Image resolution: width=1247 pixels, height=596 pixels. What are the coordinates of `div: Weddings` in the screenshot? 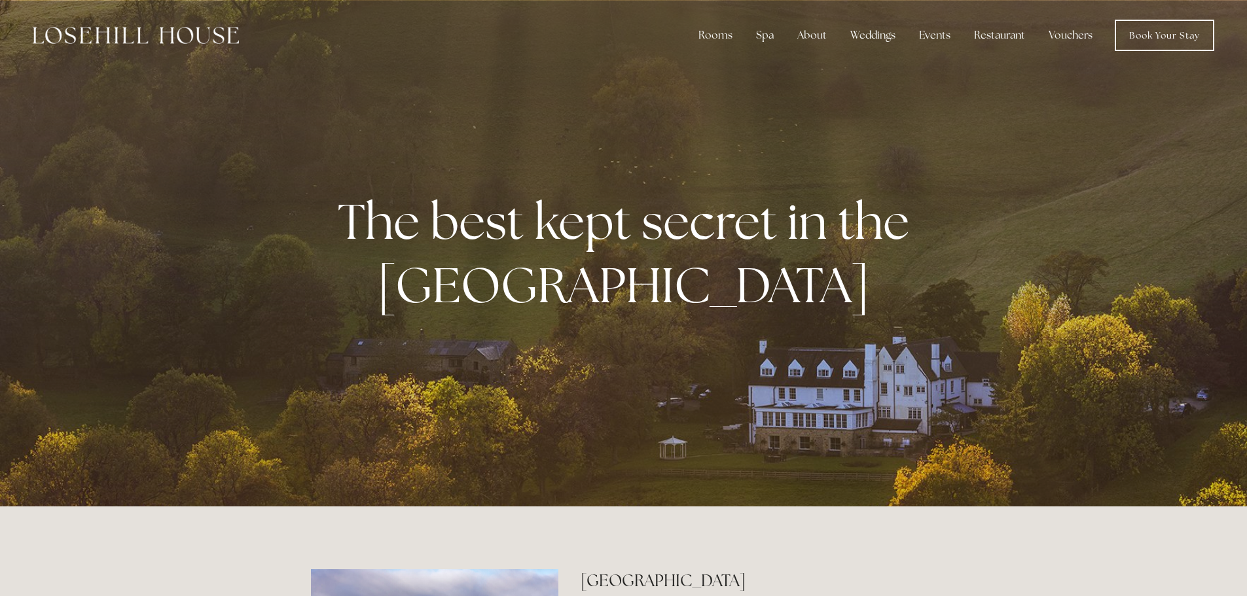 It's located at (872, 35).